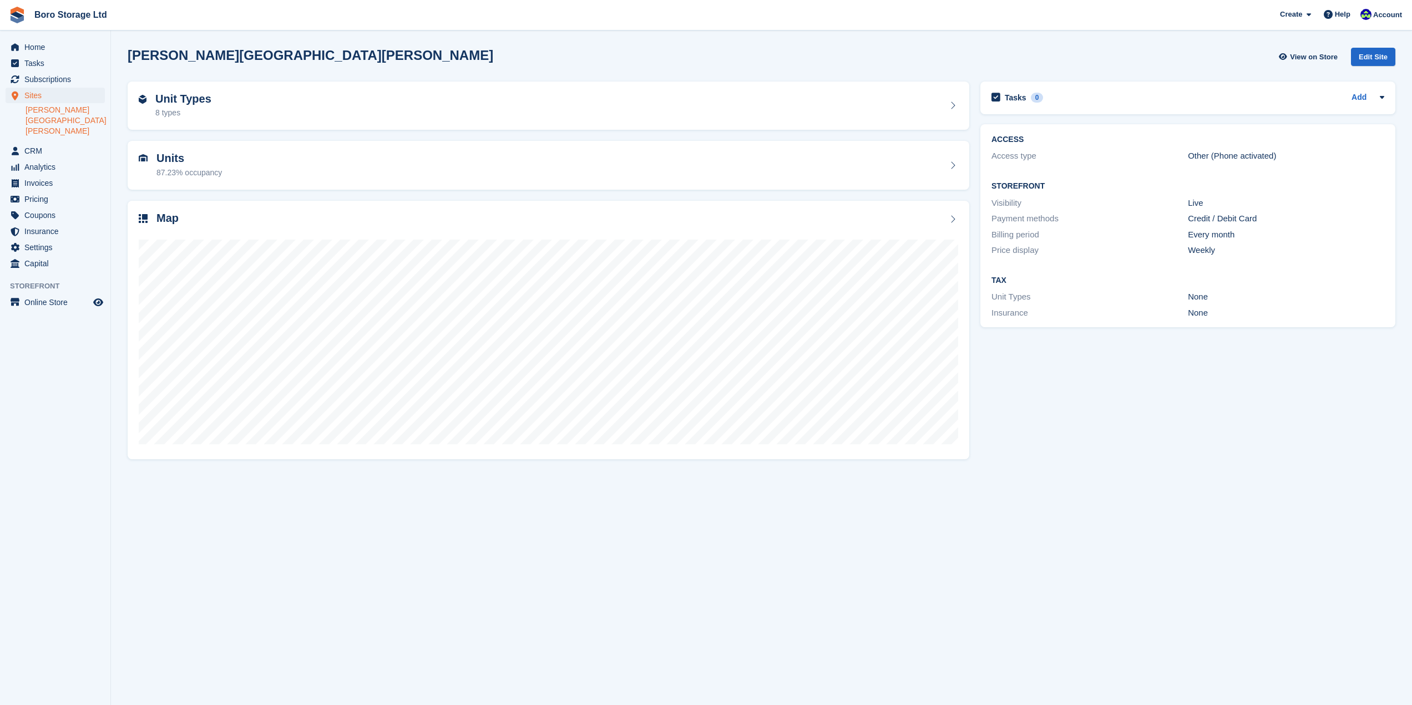 Image resolution: width=1412 pixels, height=705 pixels. What do you see at coordinates (189, 158) in the screenshot?
I see `h2: Units` at bounding box center [189, 158].